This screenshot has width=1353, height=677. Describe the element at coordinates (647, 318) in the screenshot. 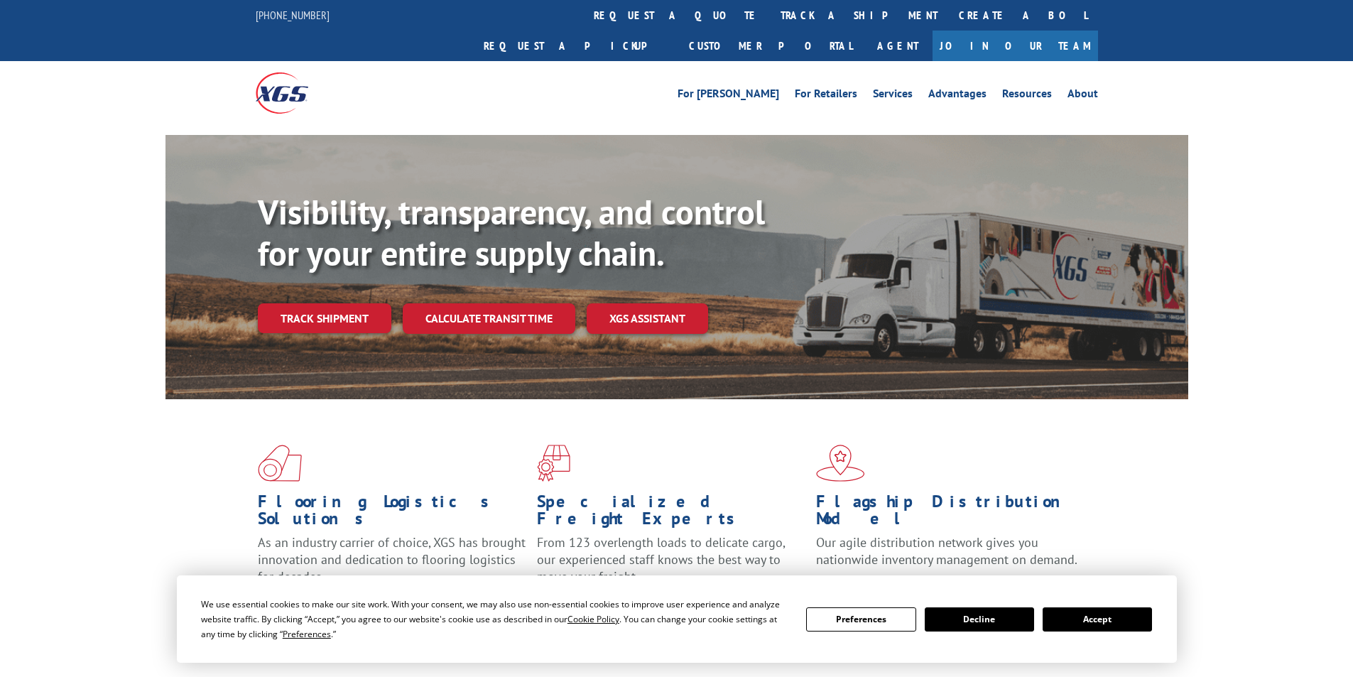

I see `a: XGS ASSISTANT` at that location.